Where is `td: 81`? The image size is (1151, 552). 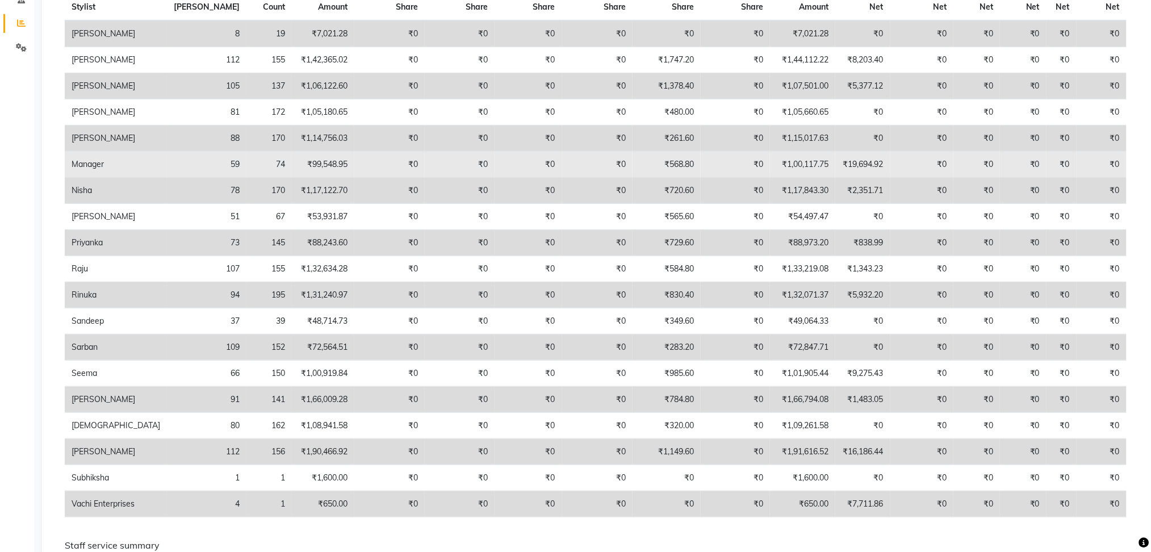
td: 81 is located at coordinates (207, 112).